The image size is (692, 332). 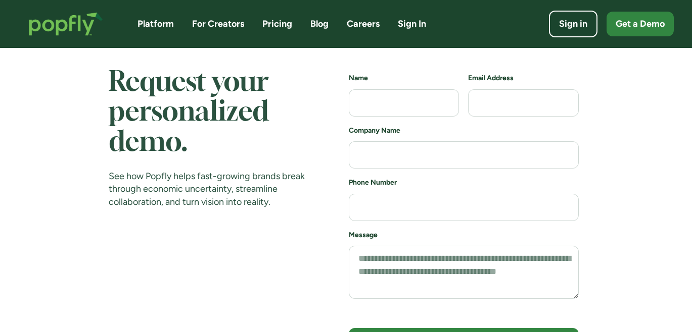 I want to click on a: Sign in, so click(x=573, y=24).